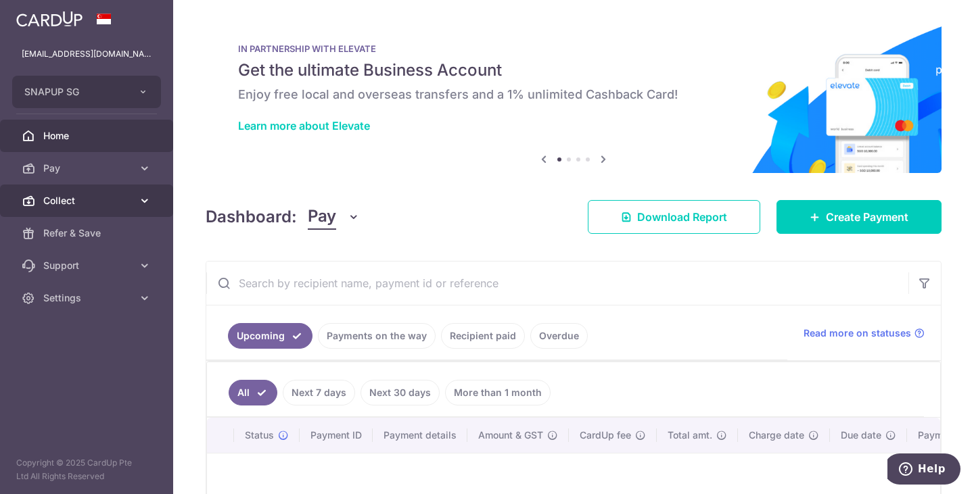 The width and height of the screenshot is (974, 494). Describe the element at coordinates (864, 333) in the screenshot. I see `a: Read more on statuses` at that location.